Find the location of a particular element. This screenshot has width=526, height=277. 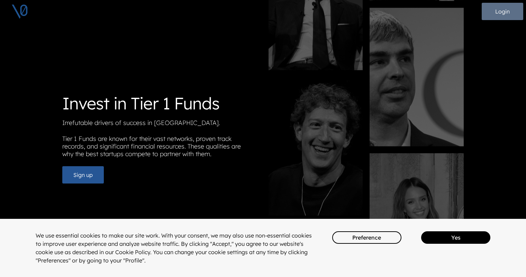

p: Tier 1 Funds are known for their vast networks, proven track records, and significant financial r... is located at coordinates (160, 148).